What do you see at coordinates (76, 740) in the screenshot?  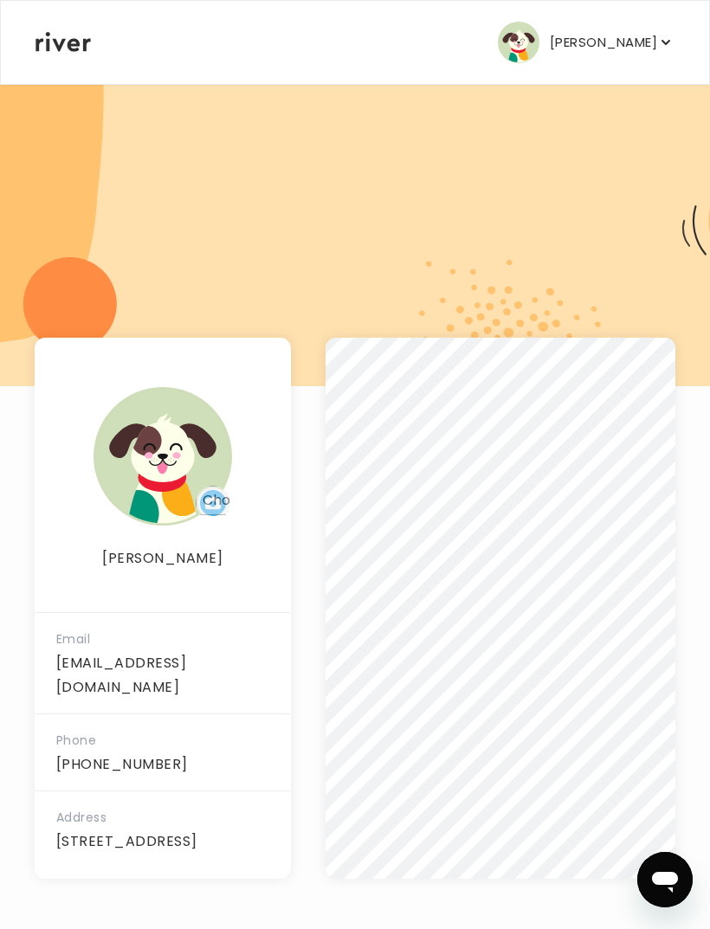 I see `span: Phone` at bounding box center [76, 740].